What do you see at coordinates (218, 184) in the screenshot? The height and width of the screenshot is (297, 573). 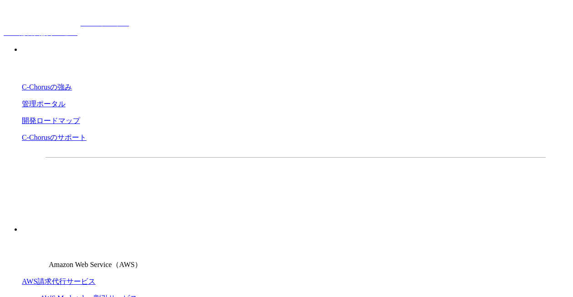 I see `a: 資料を請求する` at bounding box center [218, 184].